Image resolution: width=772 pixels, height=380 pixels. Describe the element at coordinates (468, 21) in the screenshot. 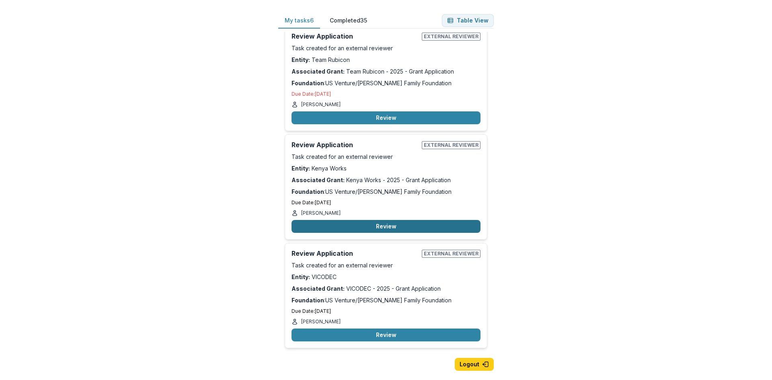

I see `button: Table View` at that location.